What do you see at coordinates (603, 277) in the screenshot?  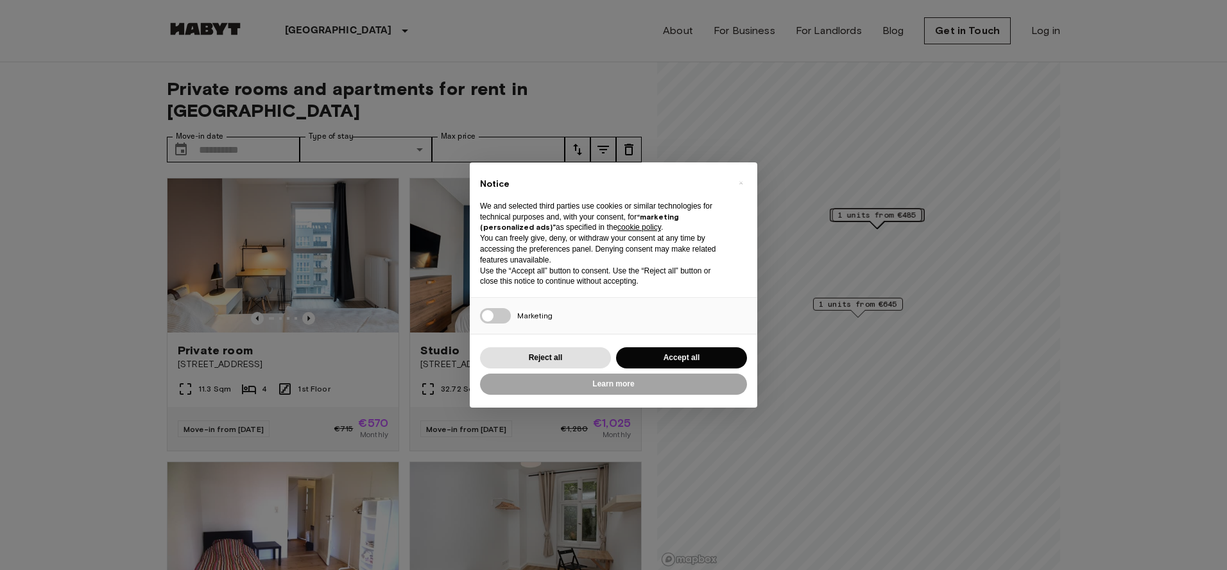 I see `p: Use the “Accept all” button to consent. Use the “Reject all” button or close this notice to conti...` at bounding box center [603, 277].